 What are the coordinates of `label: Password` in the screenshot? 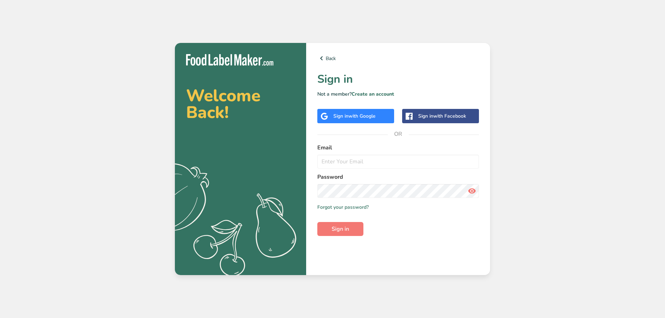 It's located at (398, 177).